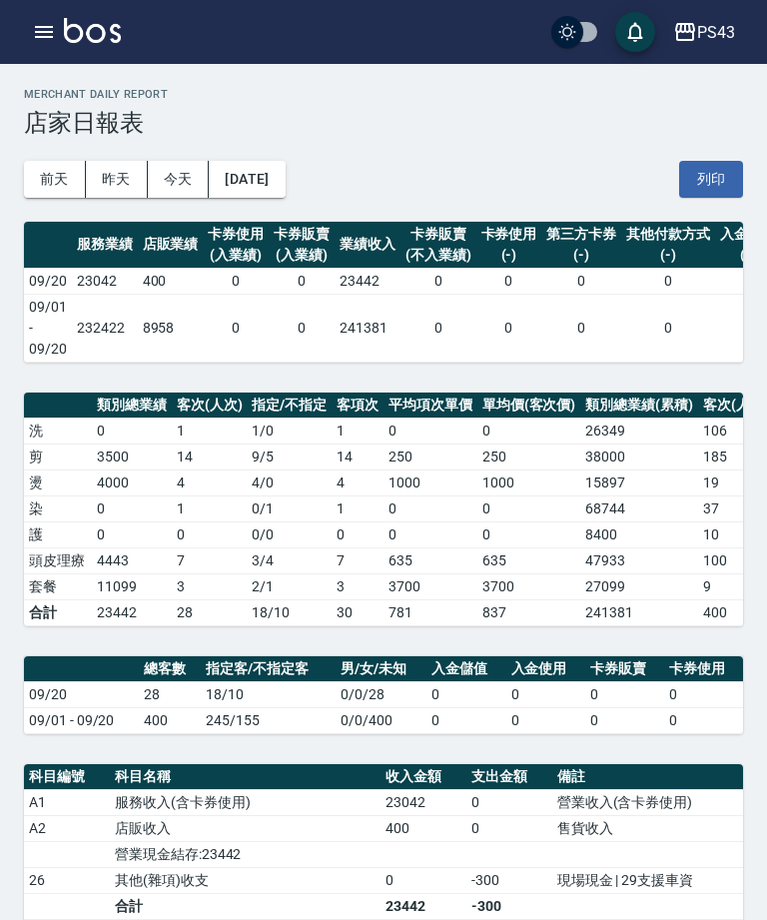 The width and height of the screenshot is (767, 920). I want to click on th: 備註, so click(648, 777).